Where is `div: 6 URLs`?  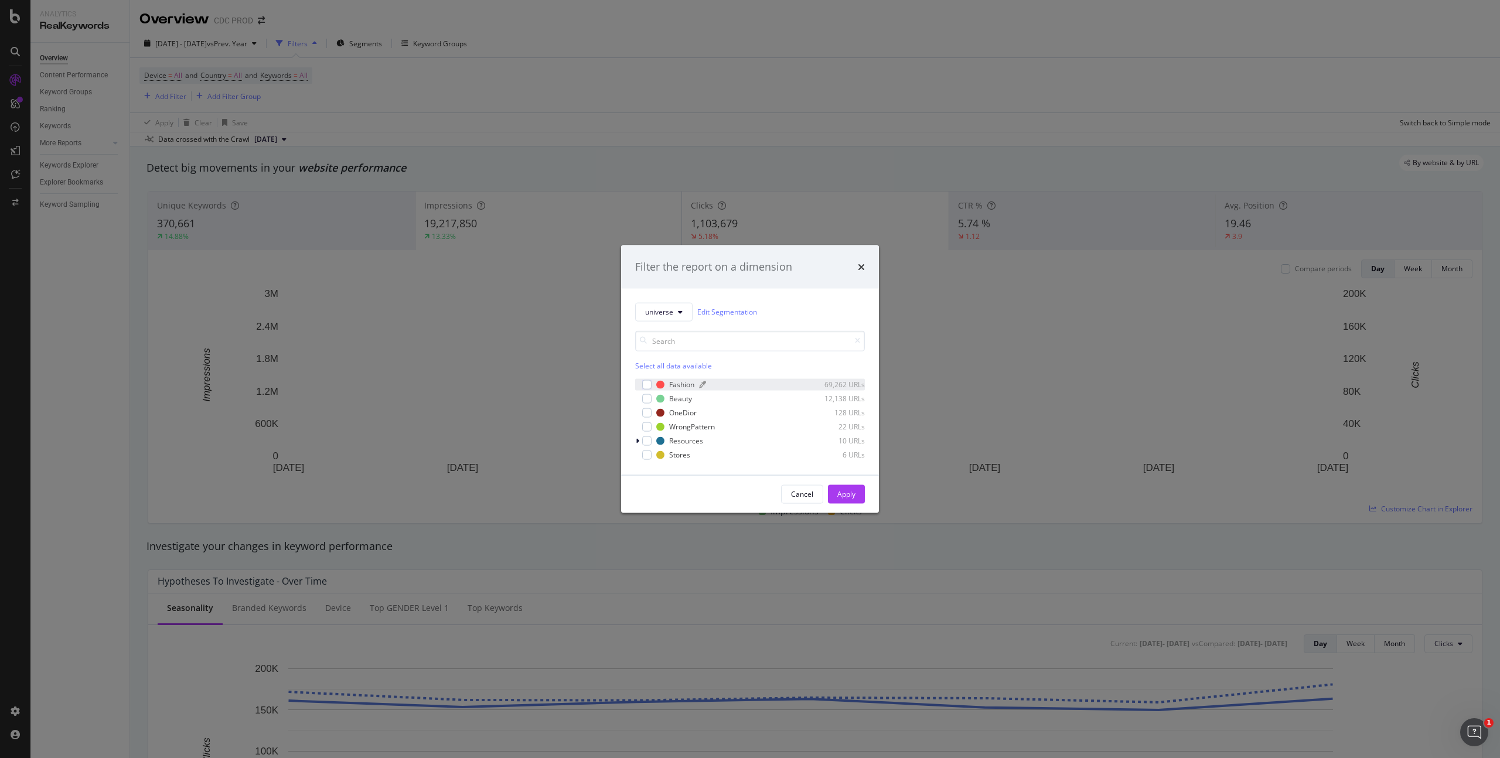 div: 6 URLs is located at coordinates (836, 455).